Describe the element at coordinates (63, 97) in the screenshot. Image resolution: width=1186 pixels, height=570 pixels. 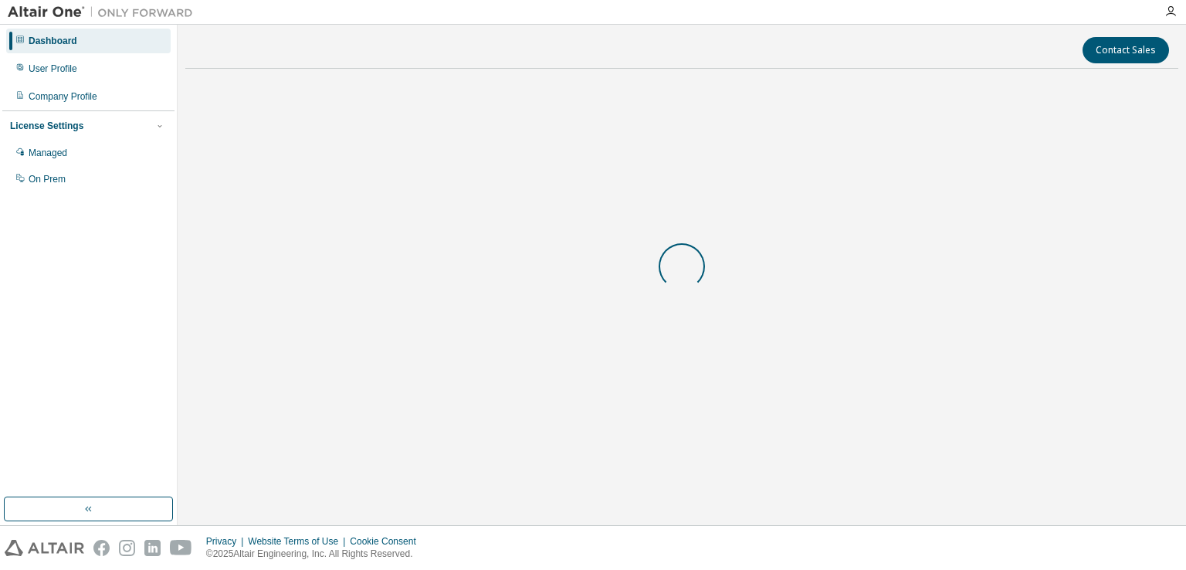
I see `div: Company Profile` at that location.